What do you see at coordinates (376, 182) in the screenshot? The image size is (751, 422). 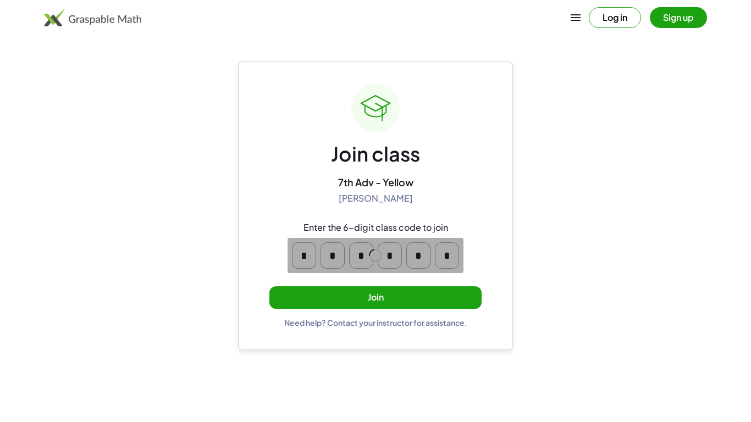 I see `div: 7th Adv - Yellow` at bounding box center [376, 182].